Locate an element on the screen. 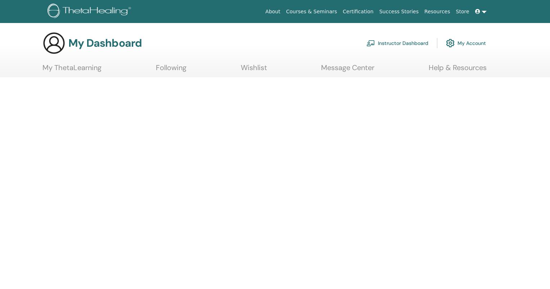 The width and height of the screenshot is (550, 289). a: Help & Resources is located at coordinates (457, 70).